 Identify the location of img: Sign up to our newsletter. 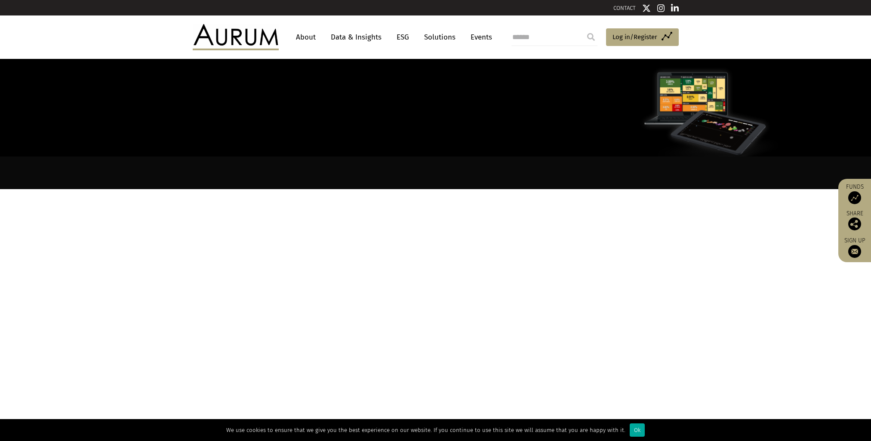
(855, 252).